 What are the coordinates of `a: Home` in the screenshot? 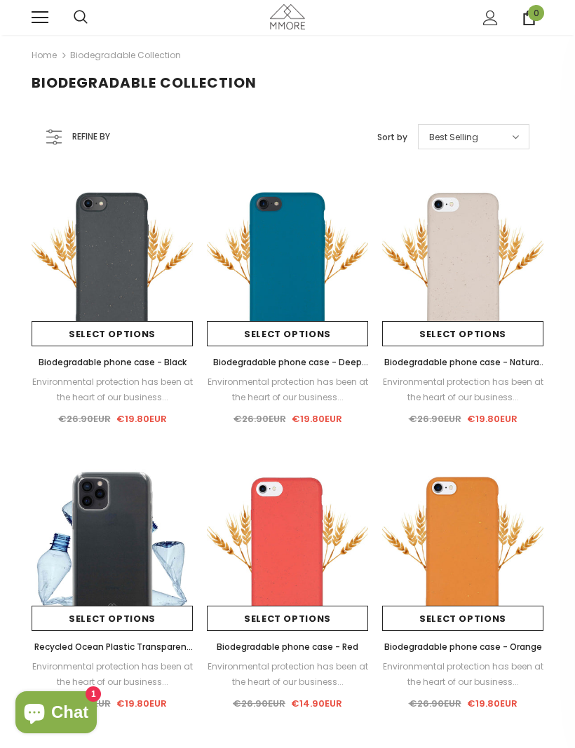 It's located at (44, 55).